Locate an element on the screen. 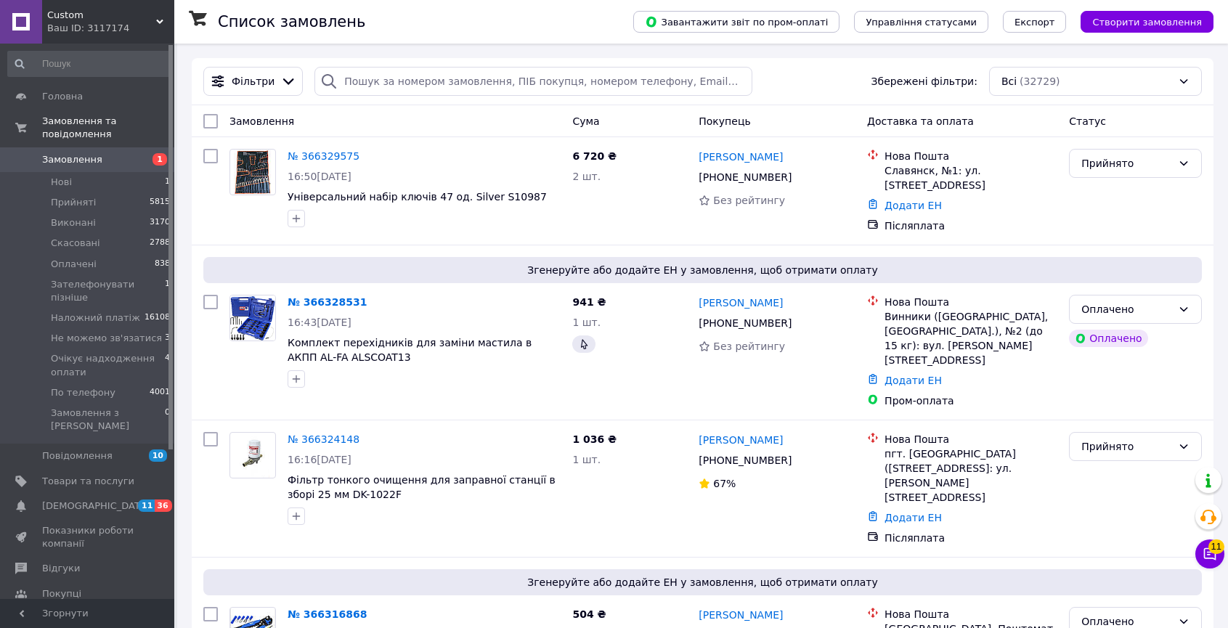 The height and width of the screenshot is (628, 1228). span: 3170 is located at coordinates (160, 223).